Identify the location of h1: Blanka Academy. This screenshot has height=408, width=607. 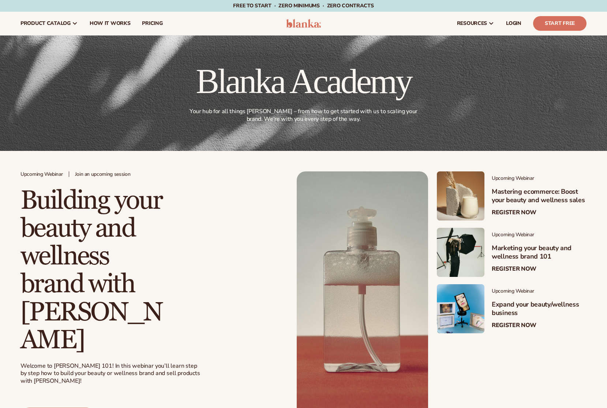
(304, 81).